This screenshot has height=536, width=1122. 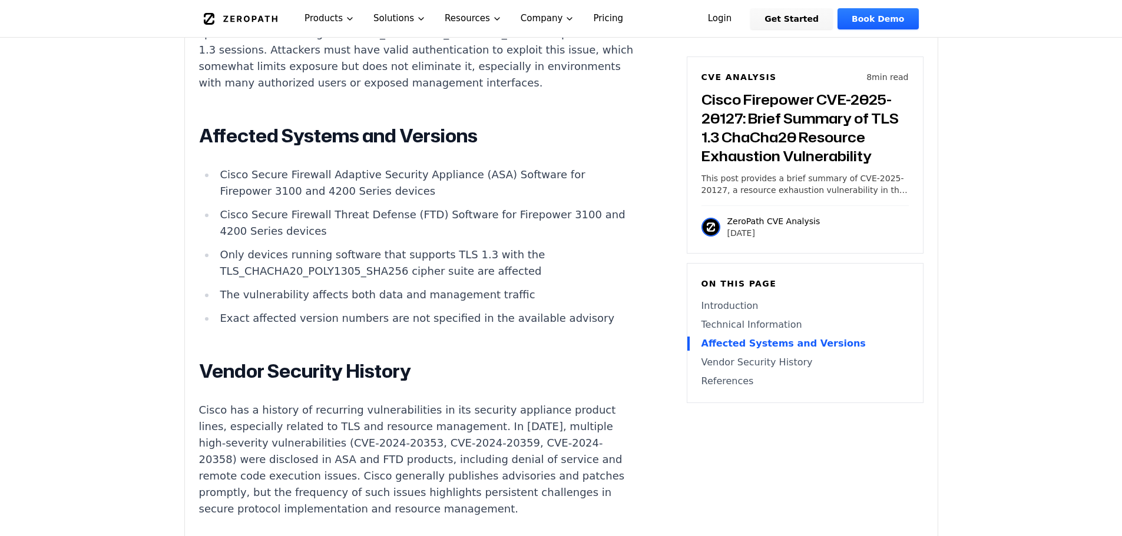 I want to click on p: 8 min read, so click(x=887, y=77).